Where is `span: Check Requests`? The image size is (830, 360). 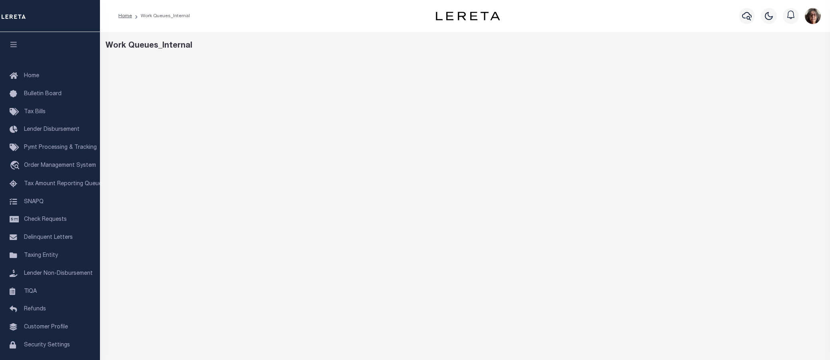 span: Check Requests is located at coordinates (45, 219).